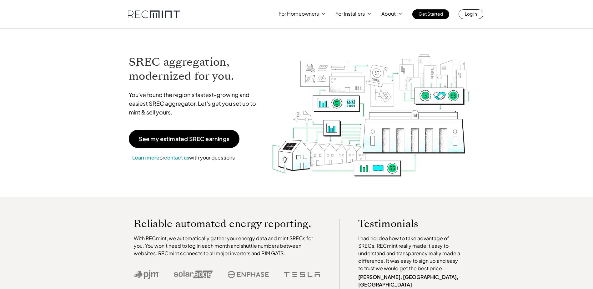 This screenshot has height=289, width=593. Describe the element at coordinates (227, 246) in the screenshot. I see `p: With RECmint, we automatically gather your energy data and mint SRECs for you. You won't need to ...` at that location.